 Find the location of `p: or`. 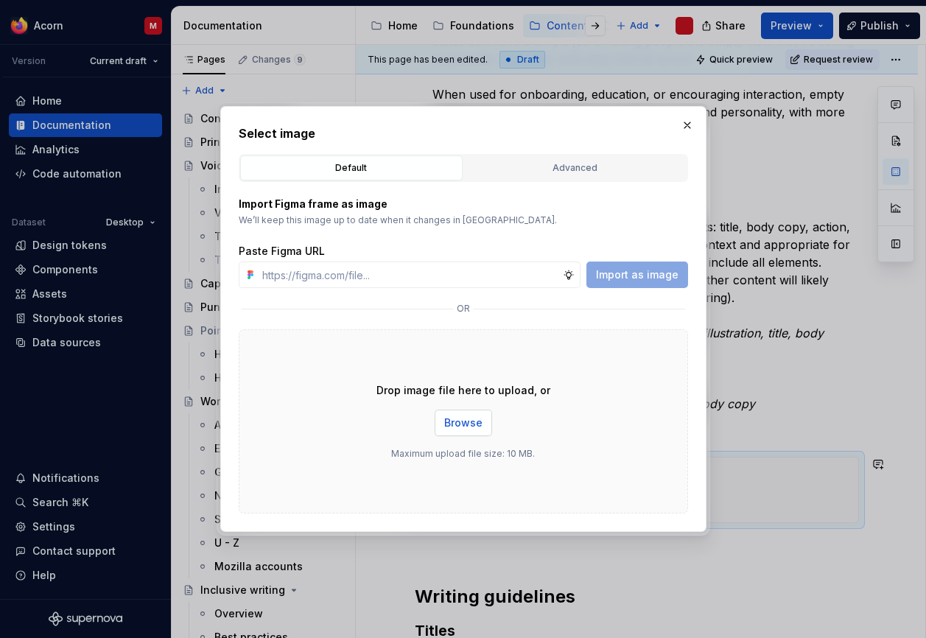

p: or is located at coordinates (463, 309).